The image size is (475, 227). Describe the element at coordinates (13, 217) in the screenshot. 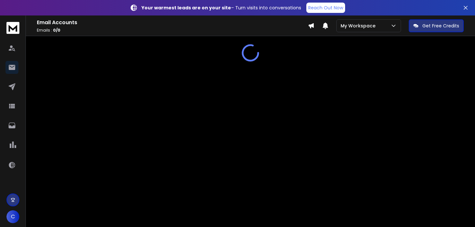

I see `span: C` at that location.